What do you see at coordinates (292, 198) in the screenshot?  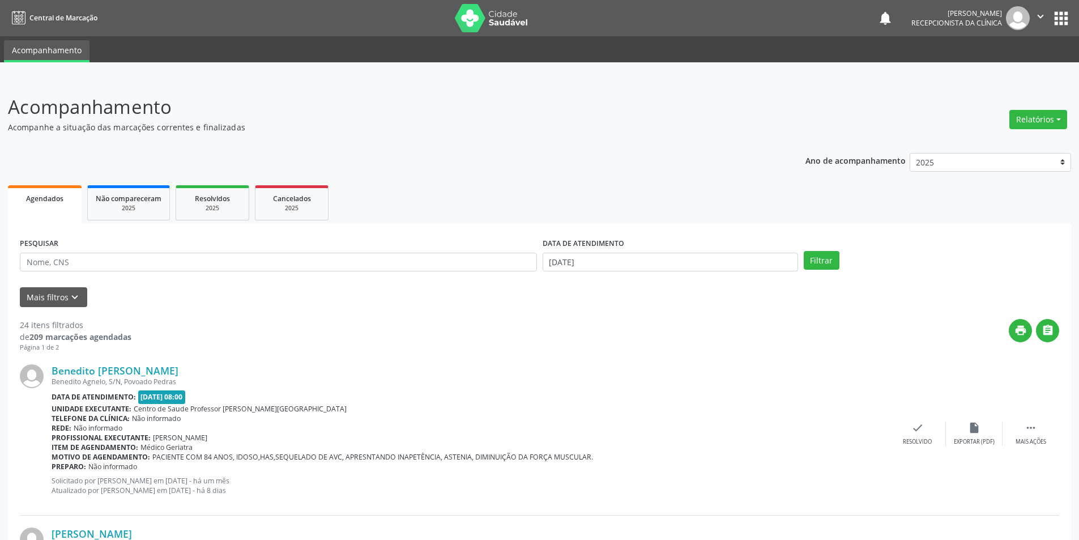 I see `span: Cancelados` at bounding box center [292, 198].